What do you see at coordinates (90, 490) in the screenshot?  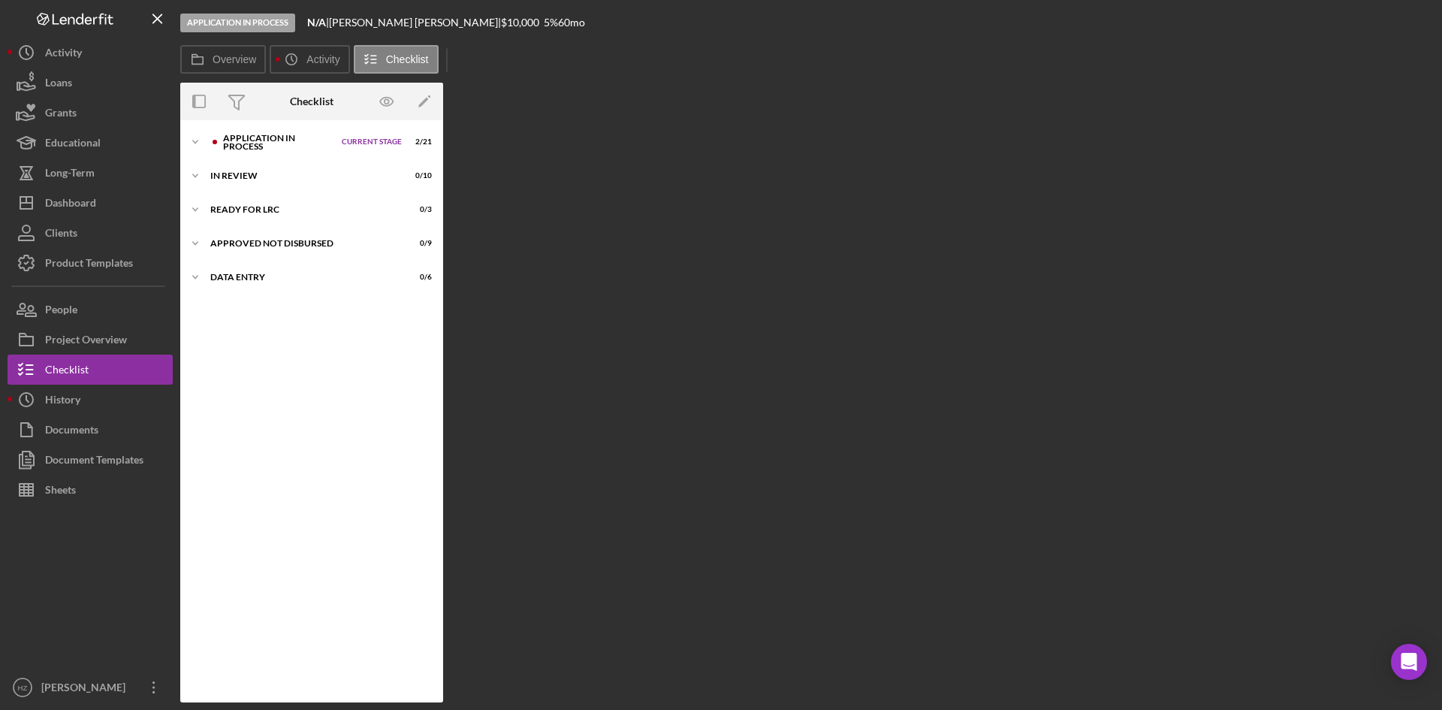 I see `button: Sheets` at bounding box center [90, 490].